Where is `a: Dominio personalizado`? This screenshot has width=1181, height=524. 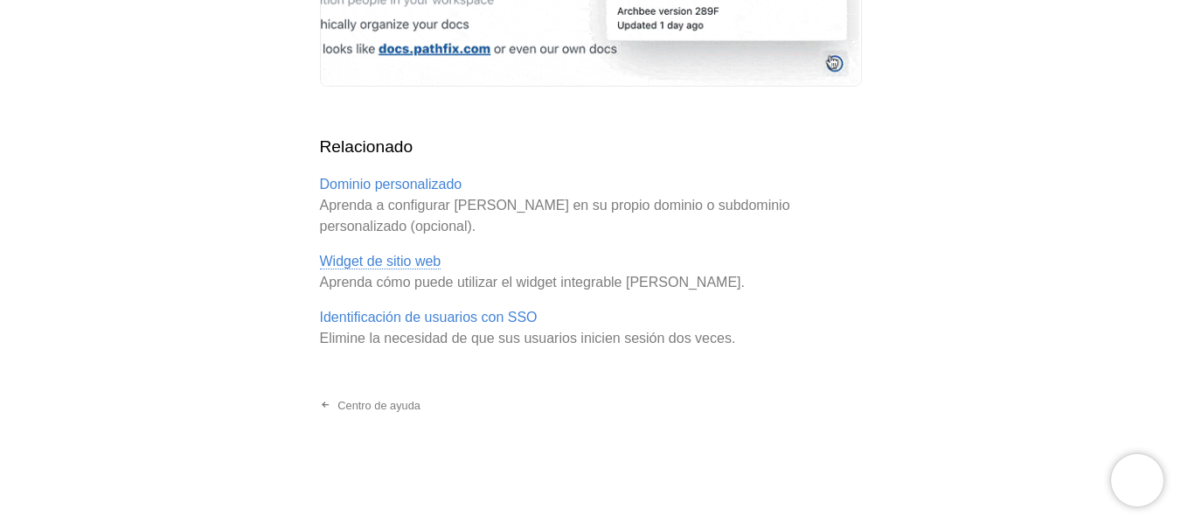 a: Dominio personalizado is located at coordinates (391, 184).